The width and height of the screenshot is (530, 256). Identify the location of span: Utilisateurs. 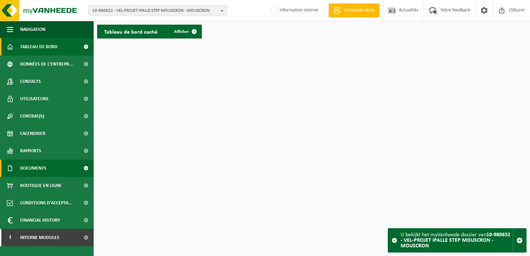
(34, 99).